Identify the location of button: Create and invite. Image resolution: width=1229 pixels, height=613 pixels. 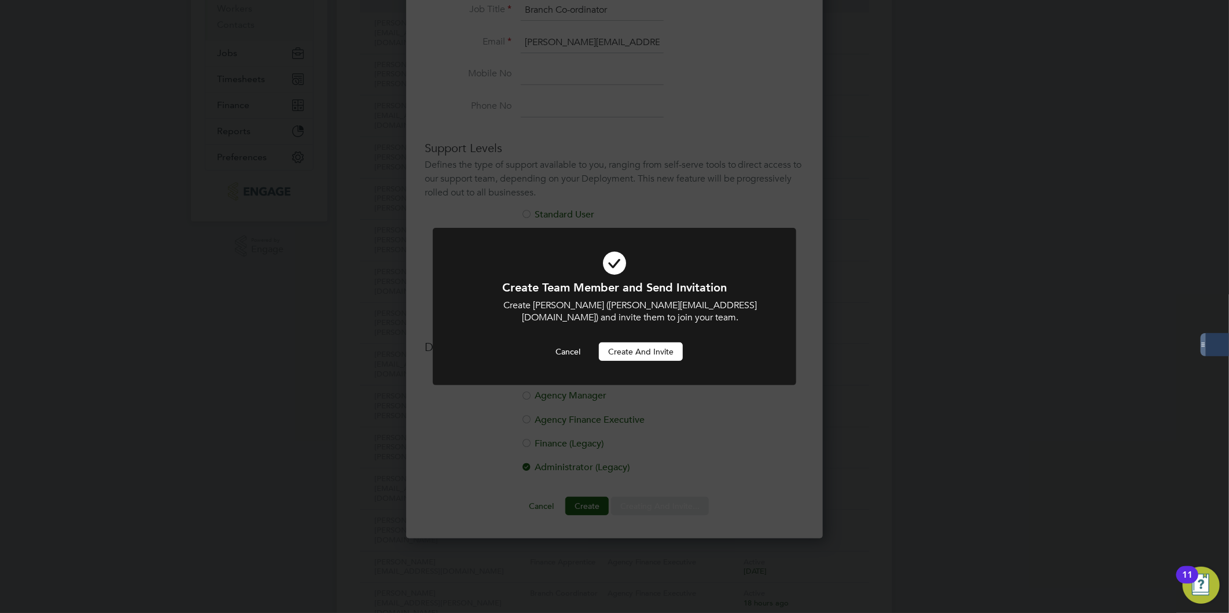
(641, 352).